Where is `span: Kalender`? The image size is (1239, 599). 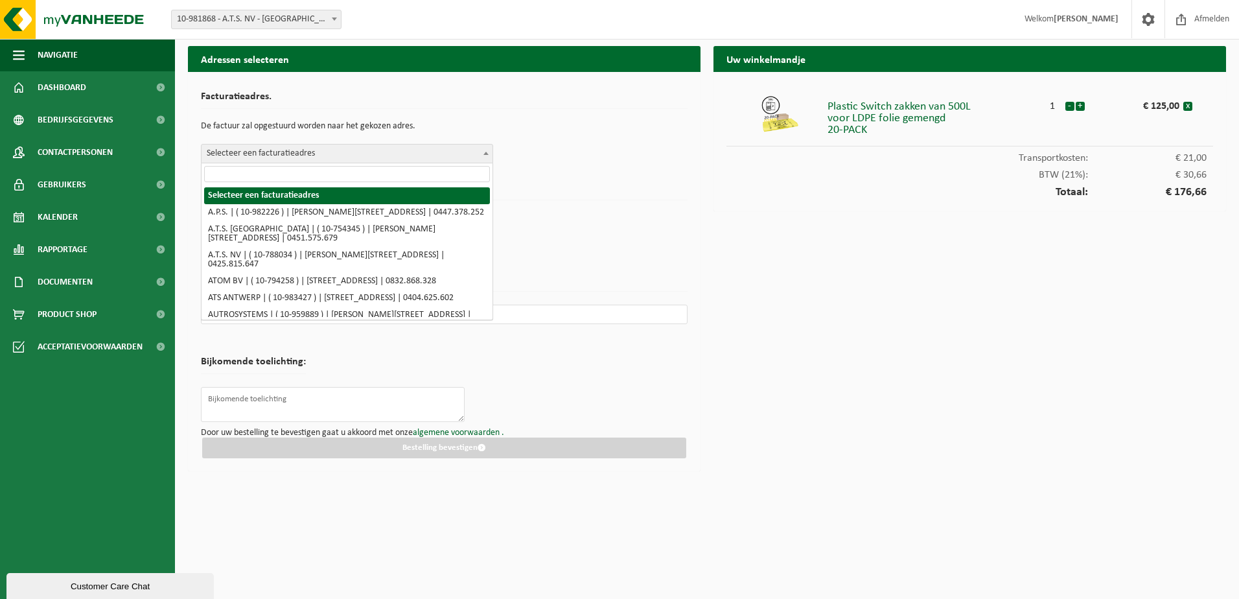 span: Kalender is located at coordinates (58, 217).